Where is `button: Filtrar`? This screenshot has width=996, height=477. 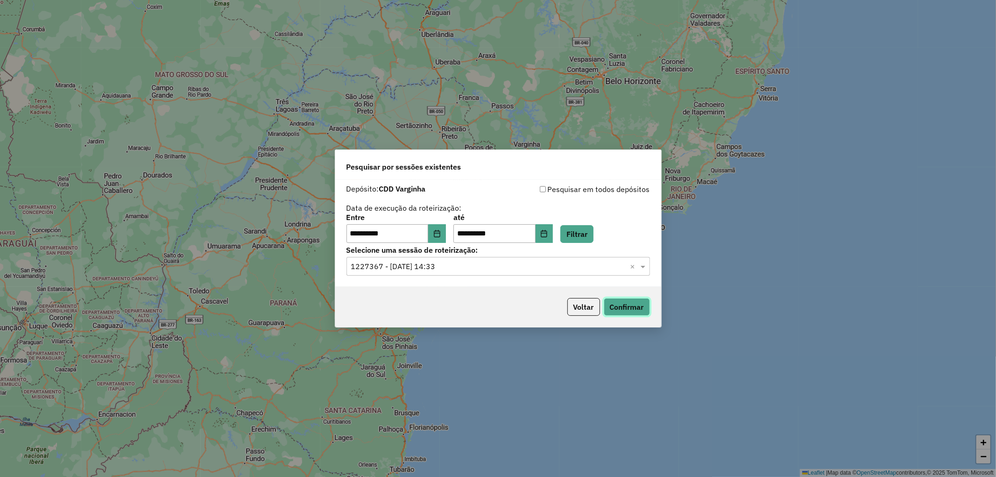 button: Filtrar is located at coordinates (576, 234).